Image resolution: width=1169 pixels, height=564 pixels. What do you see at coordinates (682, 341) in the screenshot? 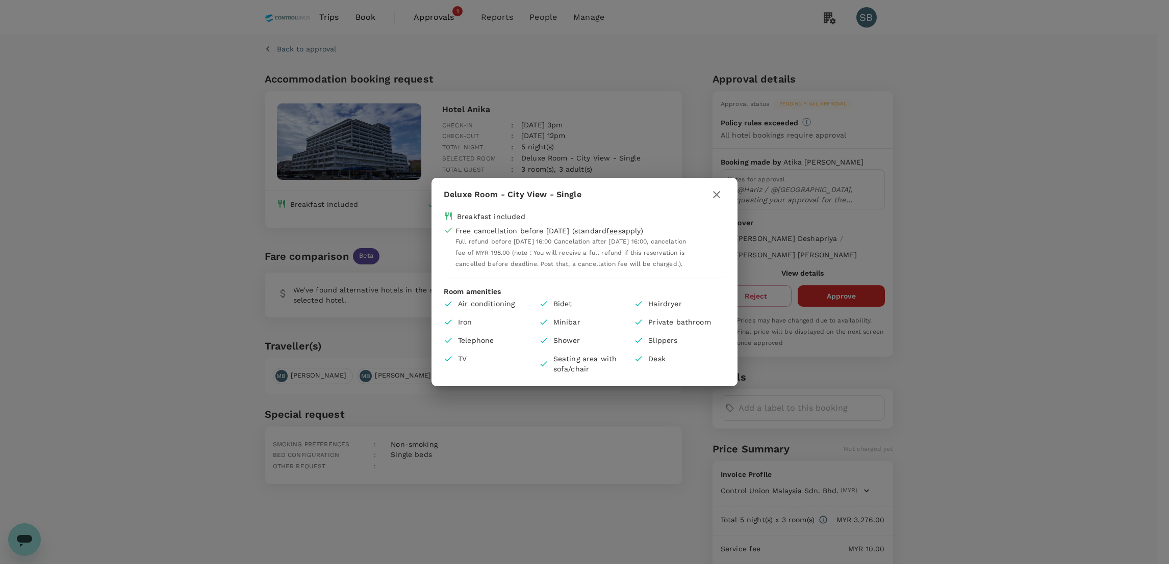
I see `p: Slippers` at bounding box center [682, 341].